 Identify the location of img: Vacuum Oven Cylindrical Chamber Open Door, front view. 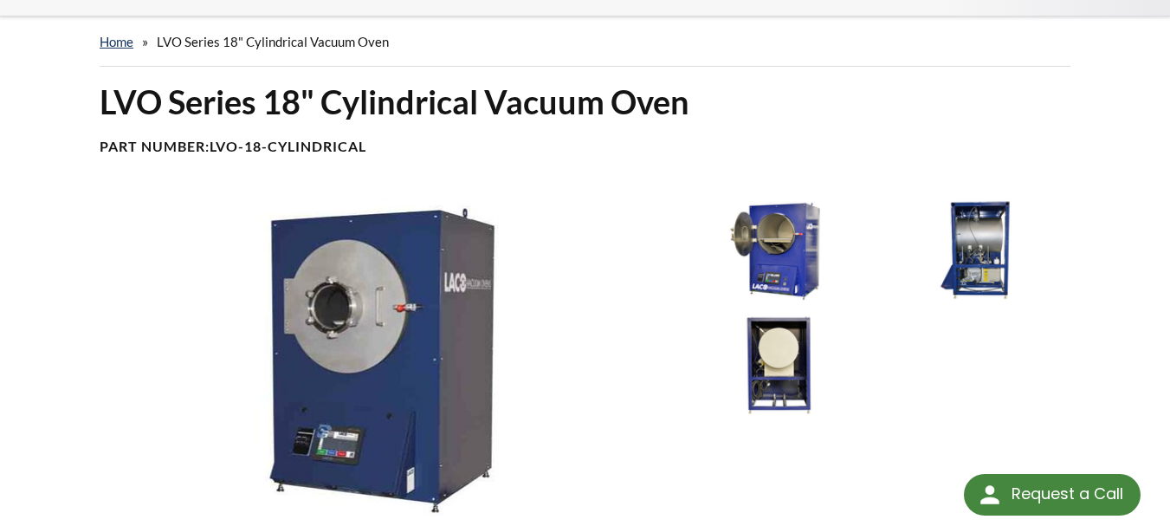
(779, 249).